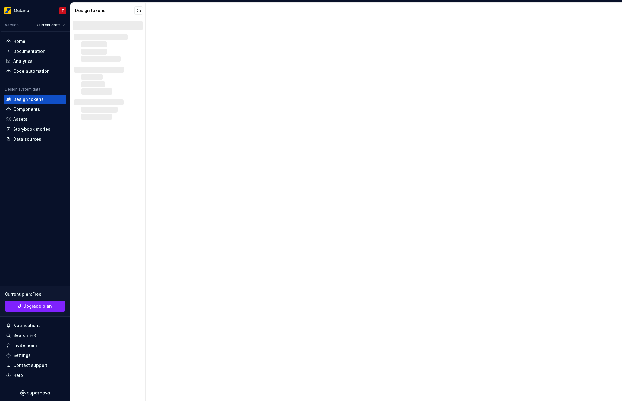 The height and width of the screenshot is (401, 622). Describe the element at coordinates (35, 325) in the screenshot. I see `button: Notifications` at that location.